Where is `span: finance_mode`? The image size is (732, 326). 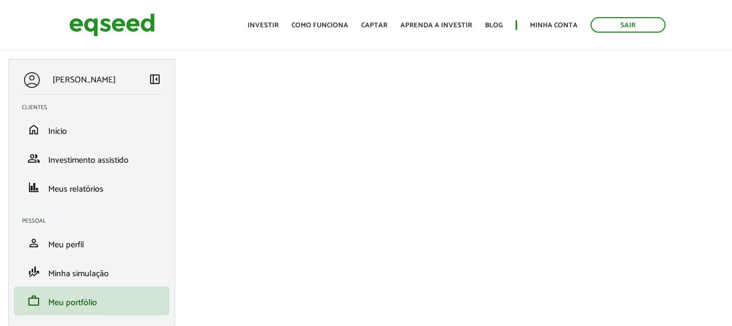 span: finance_mode is located at coordinates (34, 272).